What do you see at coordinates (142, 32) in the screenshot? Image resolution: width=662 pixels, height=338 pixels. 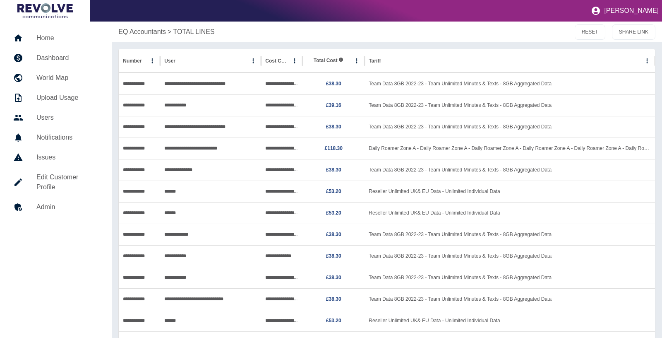 I see `p: EQ Accountants` at bounding box center [142, 32].